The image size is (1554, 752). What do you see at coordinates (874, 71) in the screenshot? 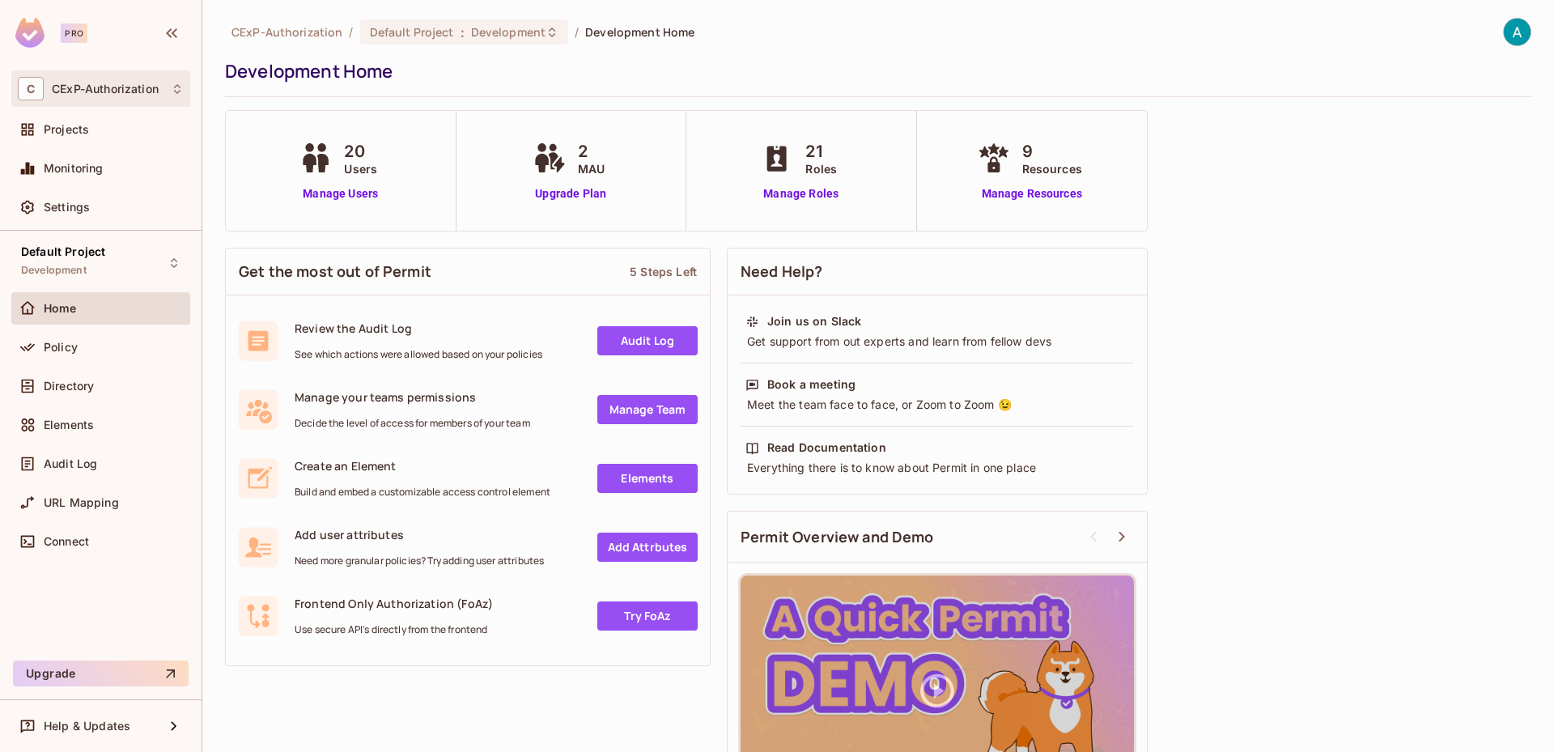
I see `div: Development Home` at bounding box center [874, 71].